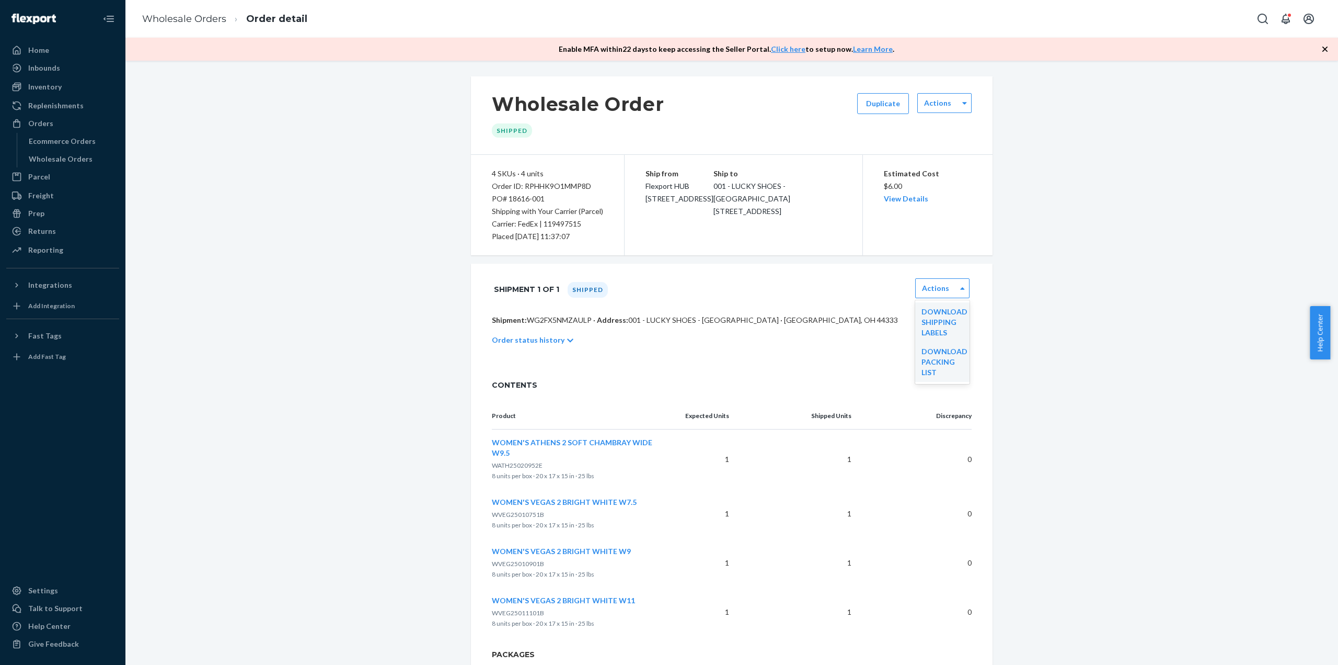  What do you see at coordinates (578, 104) in the screenshot?
I see `h1: Wholesale Order` at bounding box center [578, 104].